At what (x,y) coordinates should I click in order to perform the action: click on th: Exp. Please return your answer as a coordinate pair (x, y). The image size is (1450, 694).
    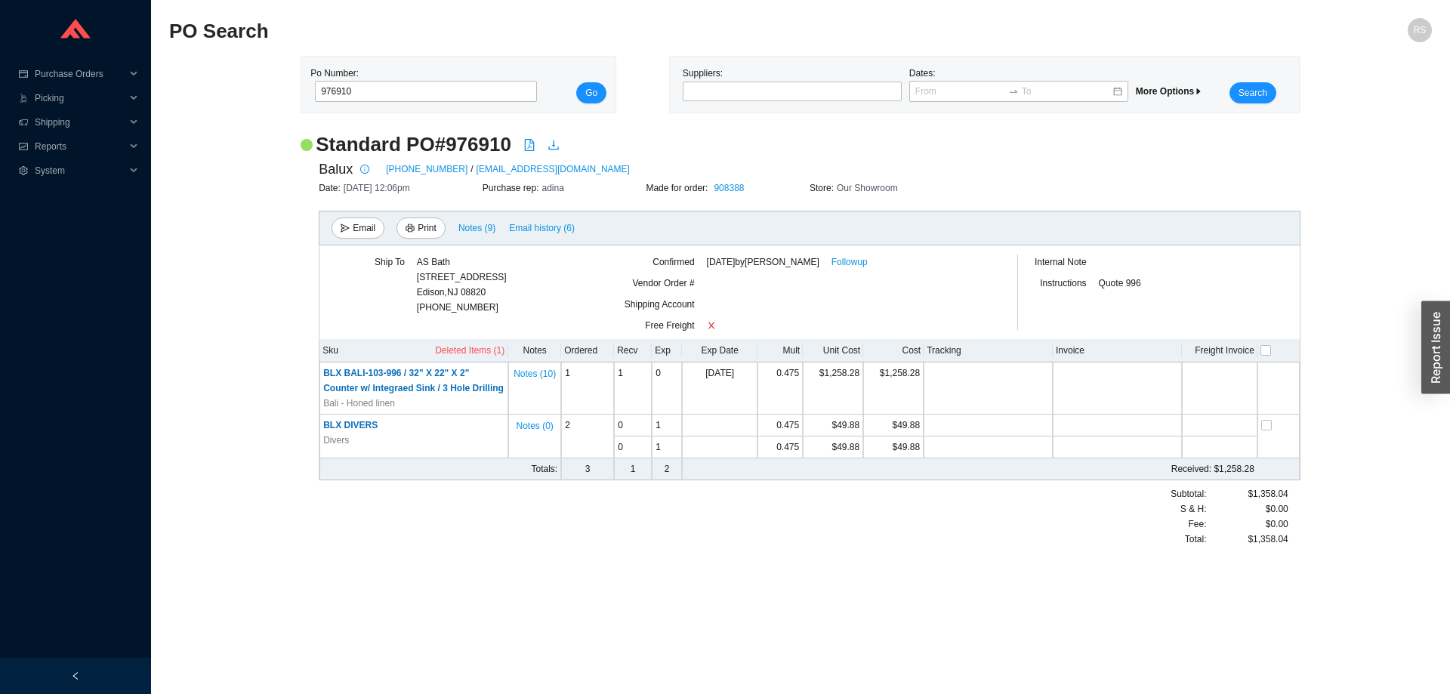
    Looking at the image, I should click on (667, 350).